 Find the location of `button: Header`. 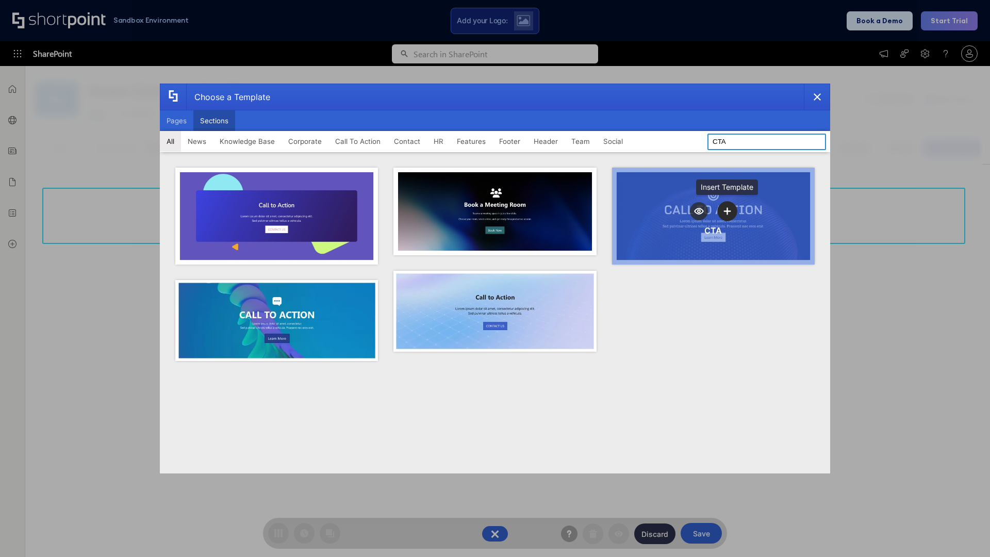

button: Header is located at coordinates (546, 141).